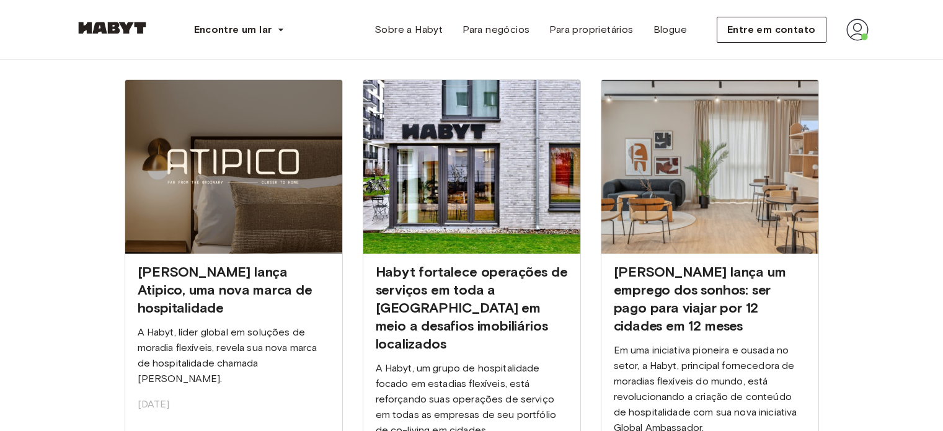 The height and width of the screenshot is (431, 943). What do you see at coordinates (233, 29) in the screenshot?
I see `font: Encontre um lar` at bounding box center [233, 29].